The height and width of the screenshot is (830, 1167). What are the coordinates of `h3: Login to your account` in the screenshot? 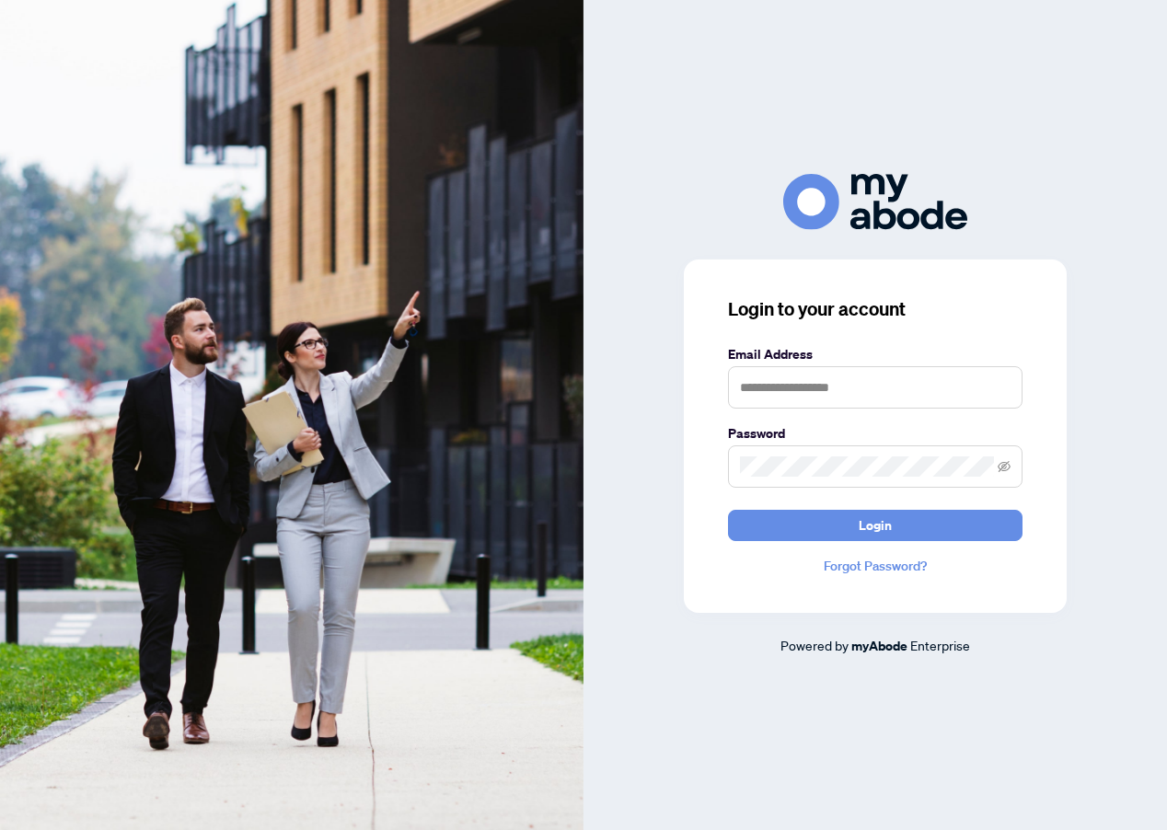 It's located at (875, 309).